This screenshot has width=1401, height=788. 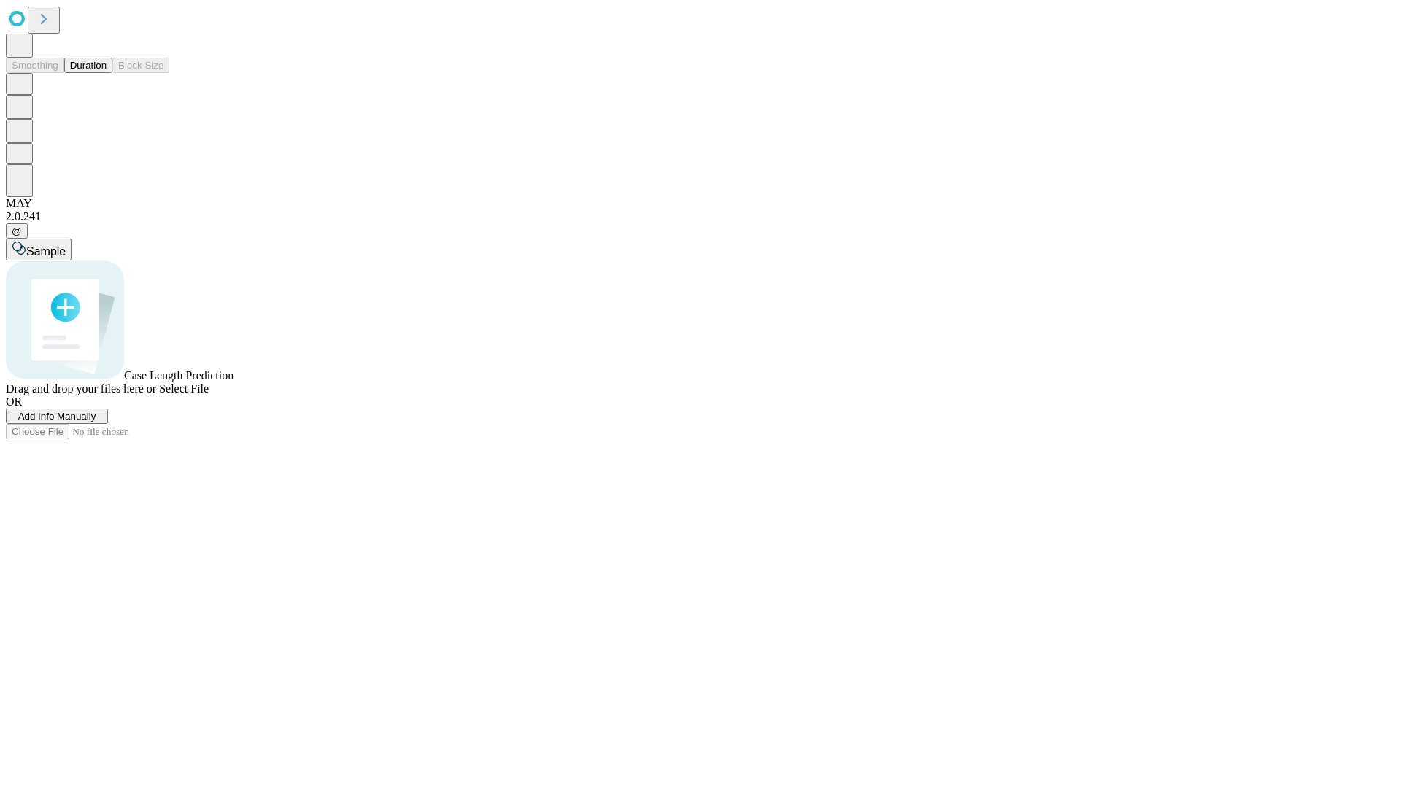 What do you see at coordinates (141, 65) in the screenshot?
I see `button: Block Size` at bounding box center [141, 65].